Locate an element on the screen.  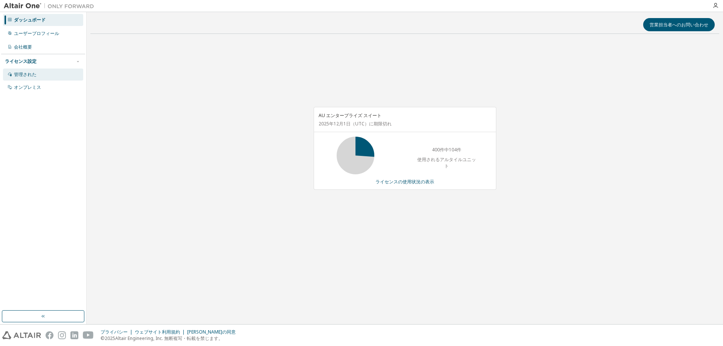
button: 営業担当者へのお問い合わせ is located at coordinates (679, 24).